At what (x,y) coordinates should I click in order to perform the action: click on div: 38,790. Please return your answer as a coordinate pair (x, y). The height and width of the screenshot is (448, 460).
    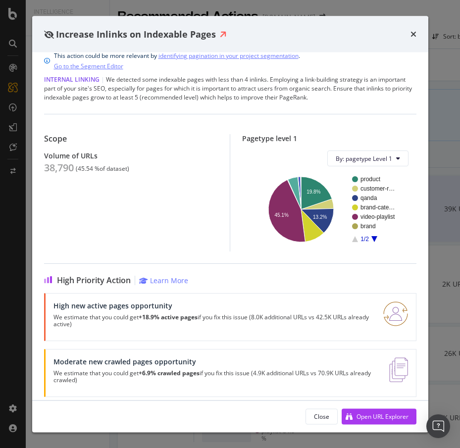
    Looking at the image, I should click on (59, 168).